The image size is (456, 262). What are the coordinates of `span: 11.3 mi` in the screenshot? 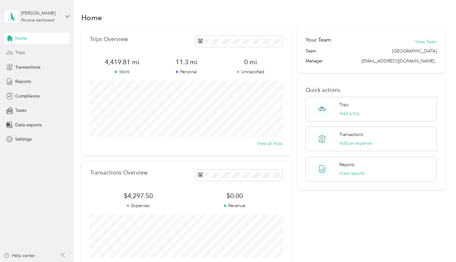 It's located at (186, 62).